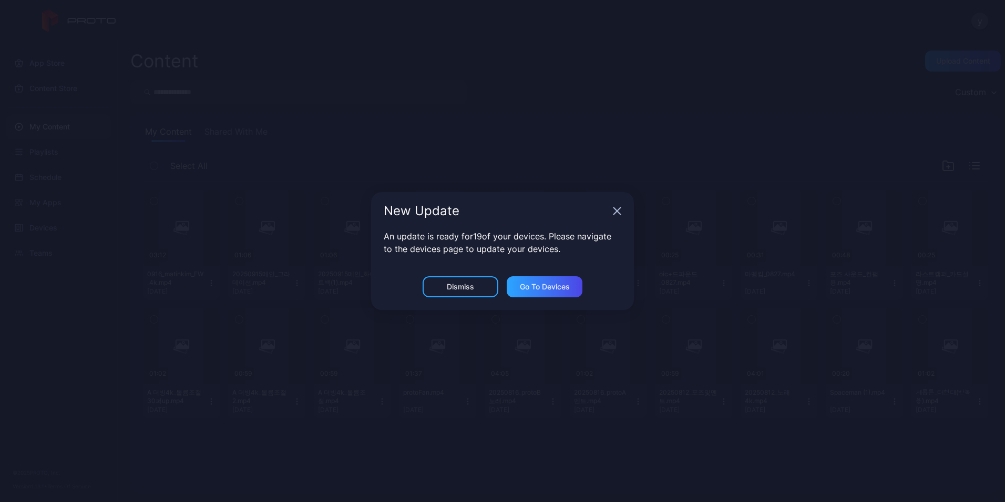  Describe the element at coordinates (496, 211) in the screenshot. I see `div: New Update` at that location.